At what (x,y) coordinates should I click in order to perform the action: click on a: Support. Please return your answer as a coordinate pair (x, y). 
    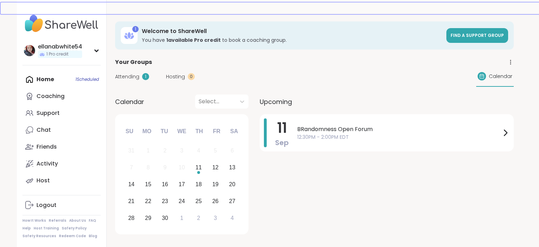
    Looking at the image, I should click on (61, 113).